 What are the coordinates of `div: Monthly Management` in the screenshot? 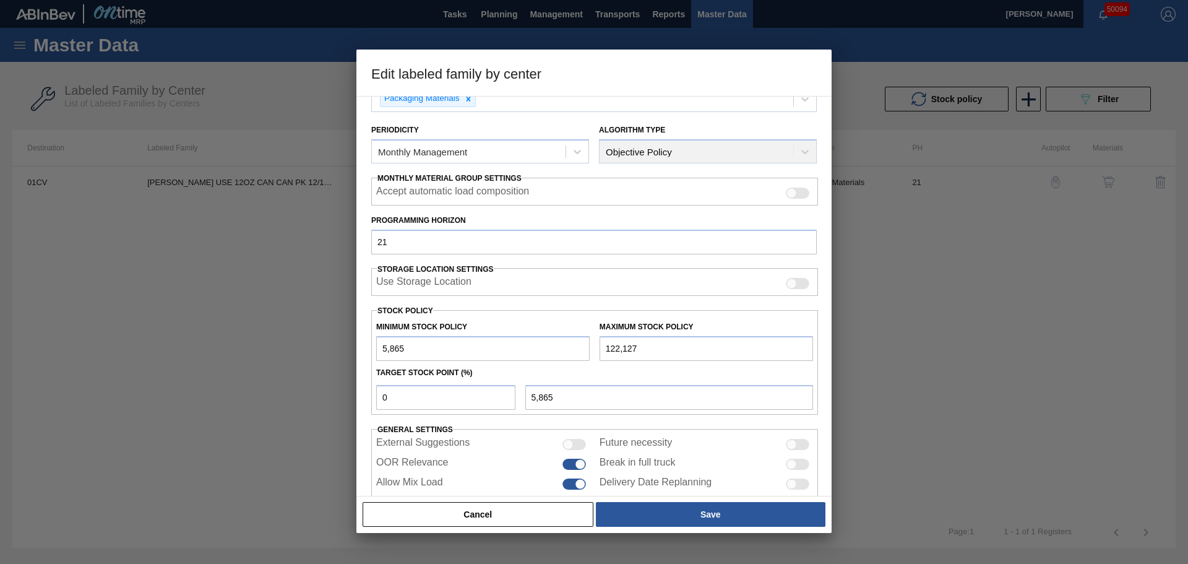 It's located at (423, 152).